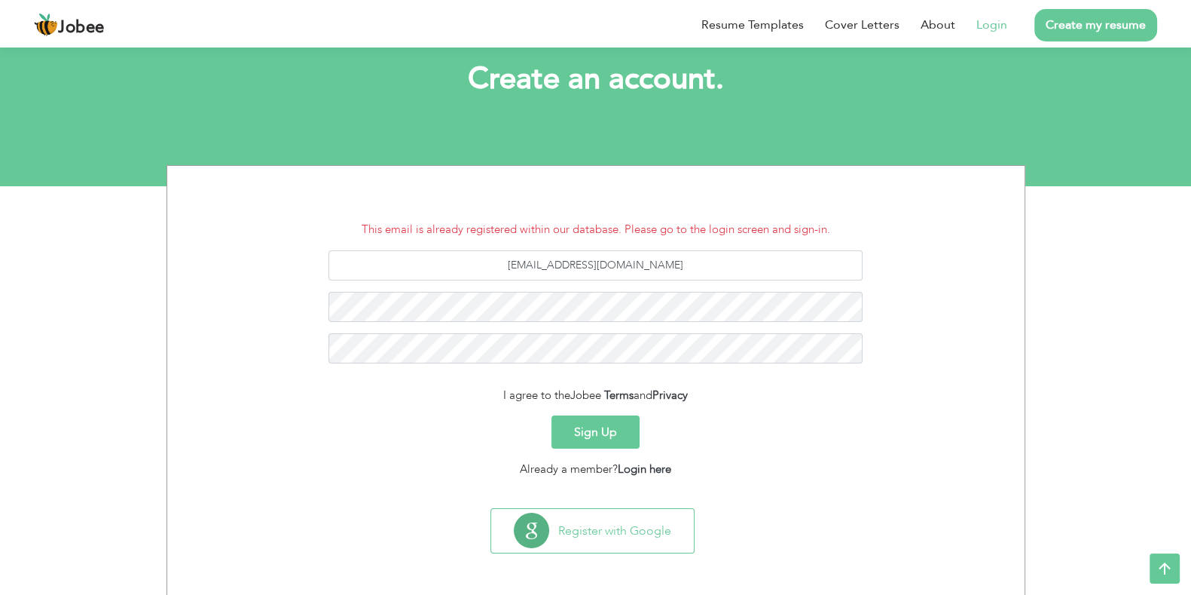 The image size is (1191, 595). What do you see at coordinates (596, 395) in the screenshot?
I see `div: I agree to the and` at bounding box center [596, 395].